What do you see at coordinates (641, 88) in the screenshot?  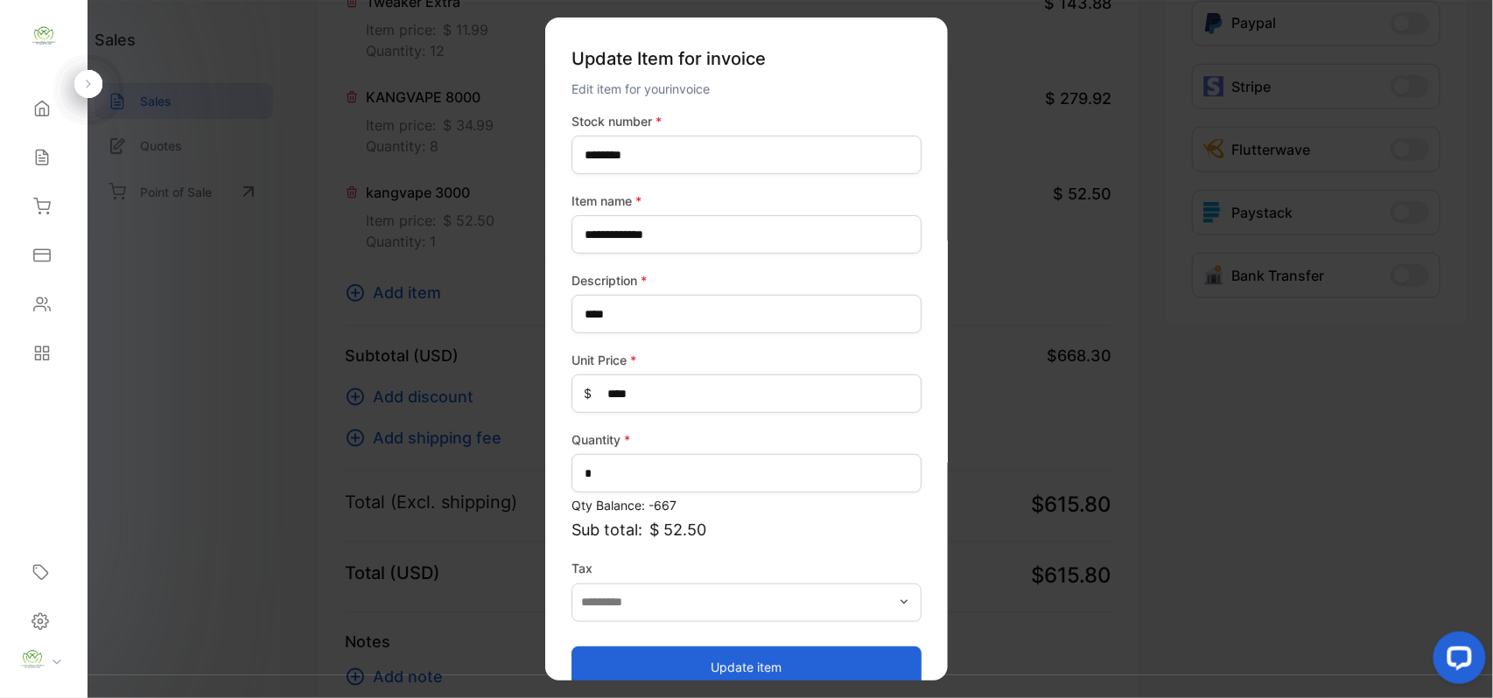 I see `span: Edit item for your invoice` at bounding box center [641, 88].